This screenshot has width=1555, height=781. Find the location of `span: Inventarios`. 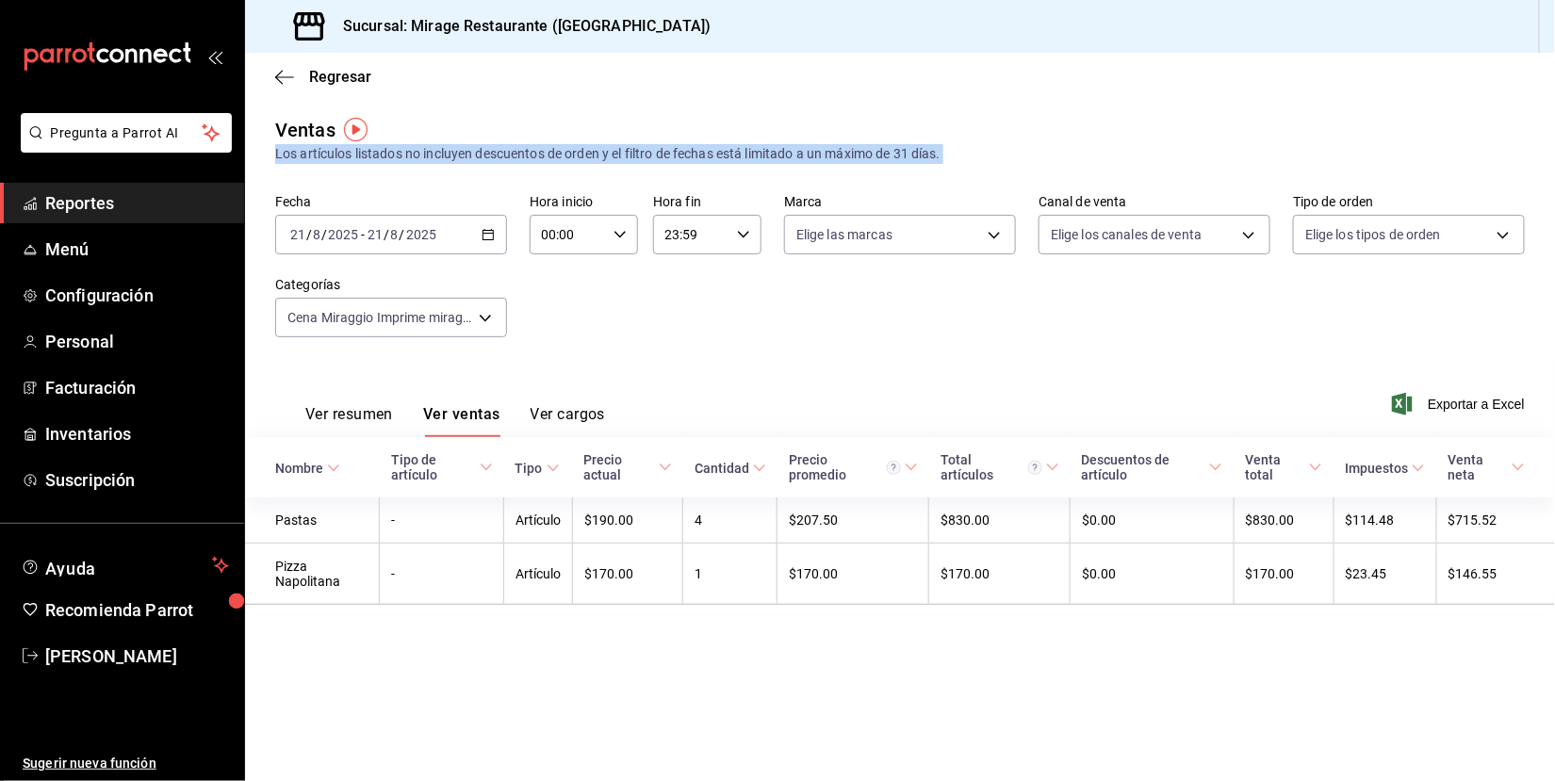

span: Inventarios is located at coordinates (137, 433).